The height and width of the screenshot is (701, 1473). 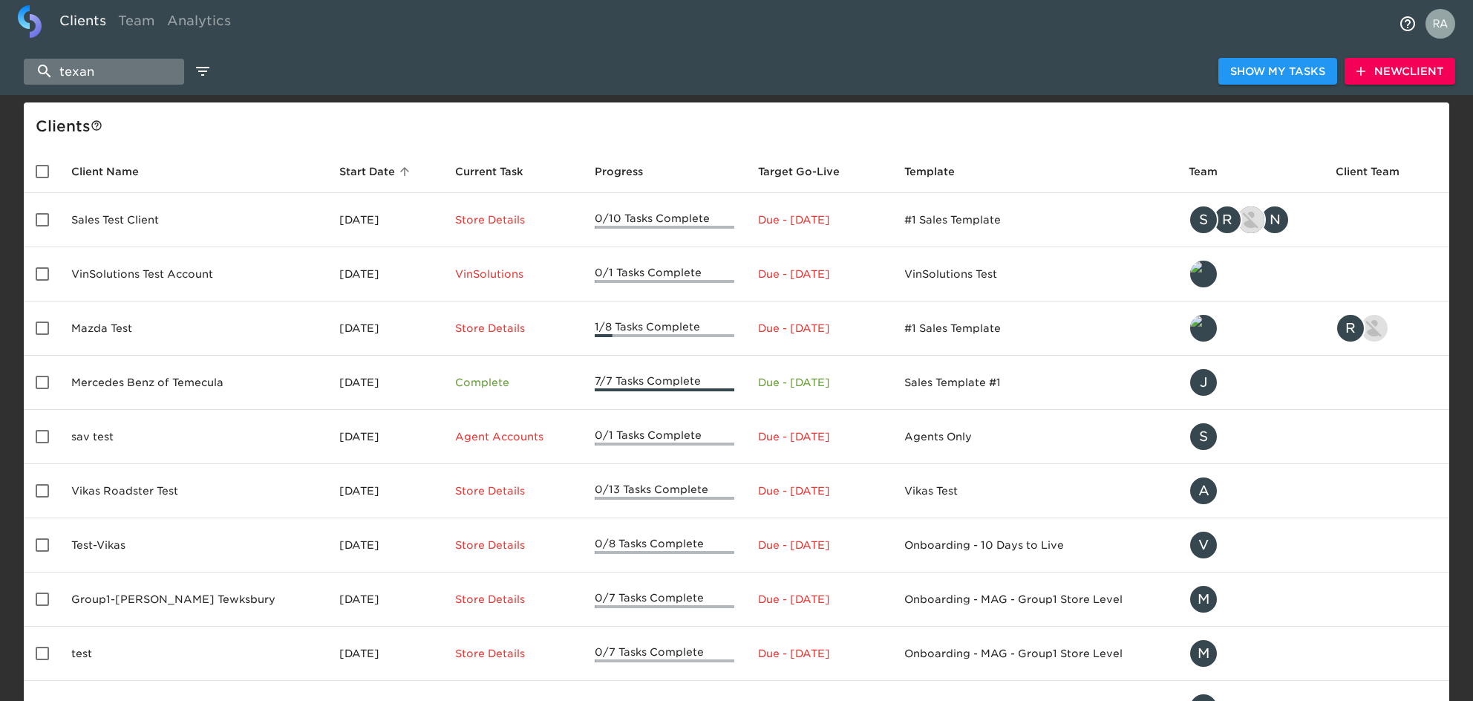 I want to click on td: 1/8 Tasks Complete, so click(x=665, y=328).